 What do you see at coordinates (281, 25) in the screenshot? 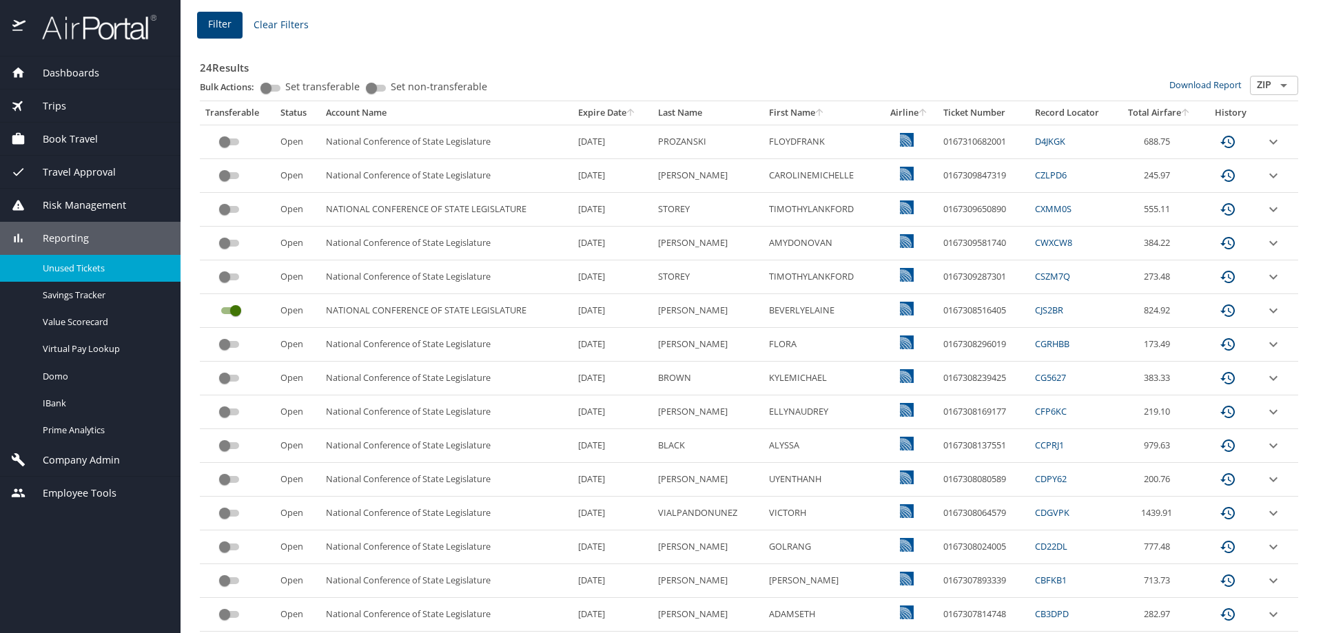
I see `span: Clear Filters` at bounding box center [281, 25].